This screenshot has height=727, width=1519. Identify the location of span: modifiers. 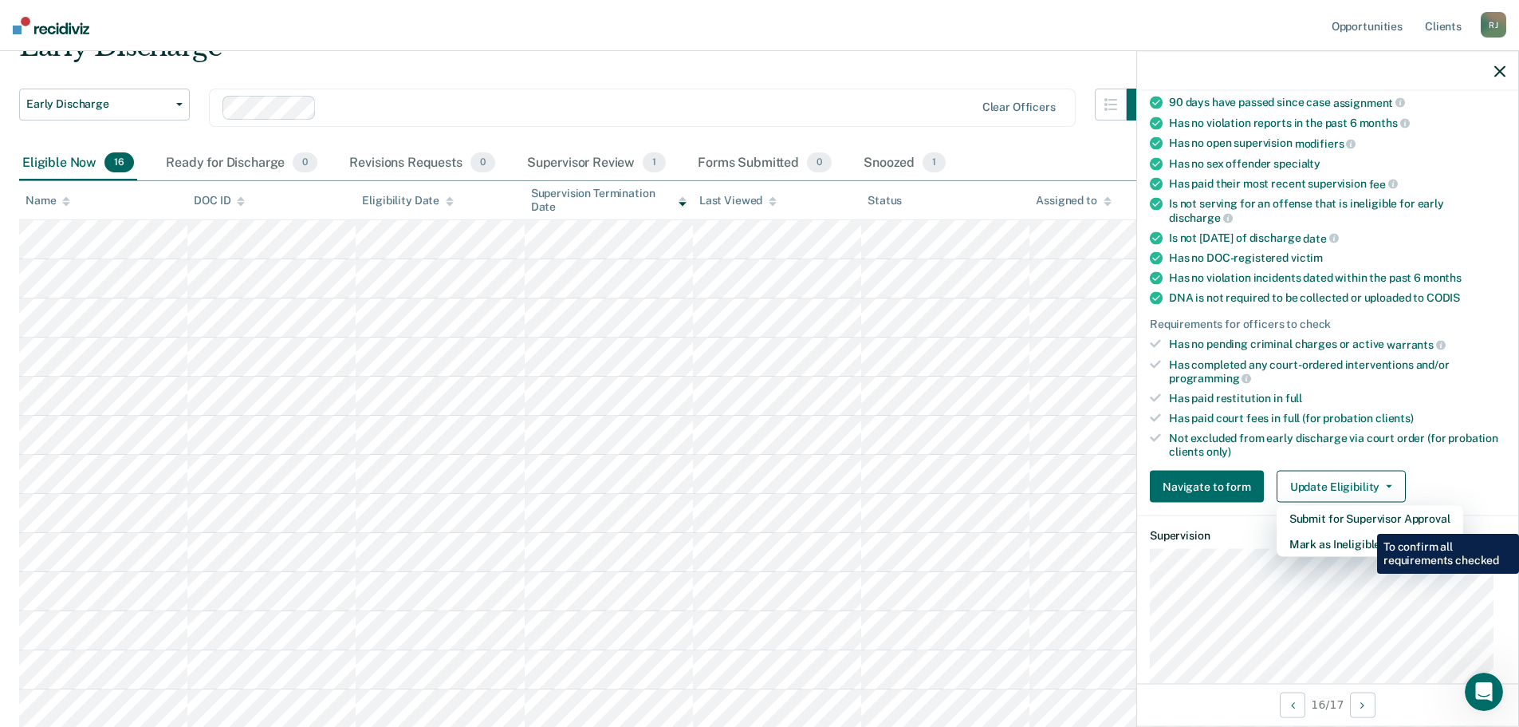
(1325, 144).